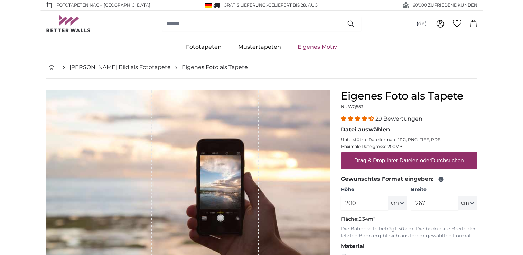  Describe the element at coordinates (358, 119) in the screenshot. I see `span: 4.34 stars` at that location.